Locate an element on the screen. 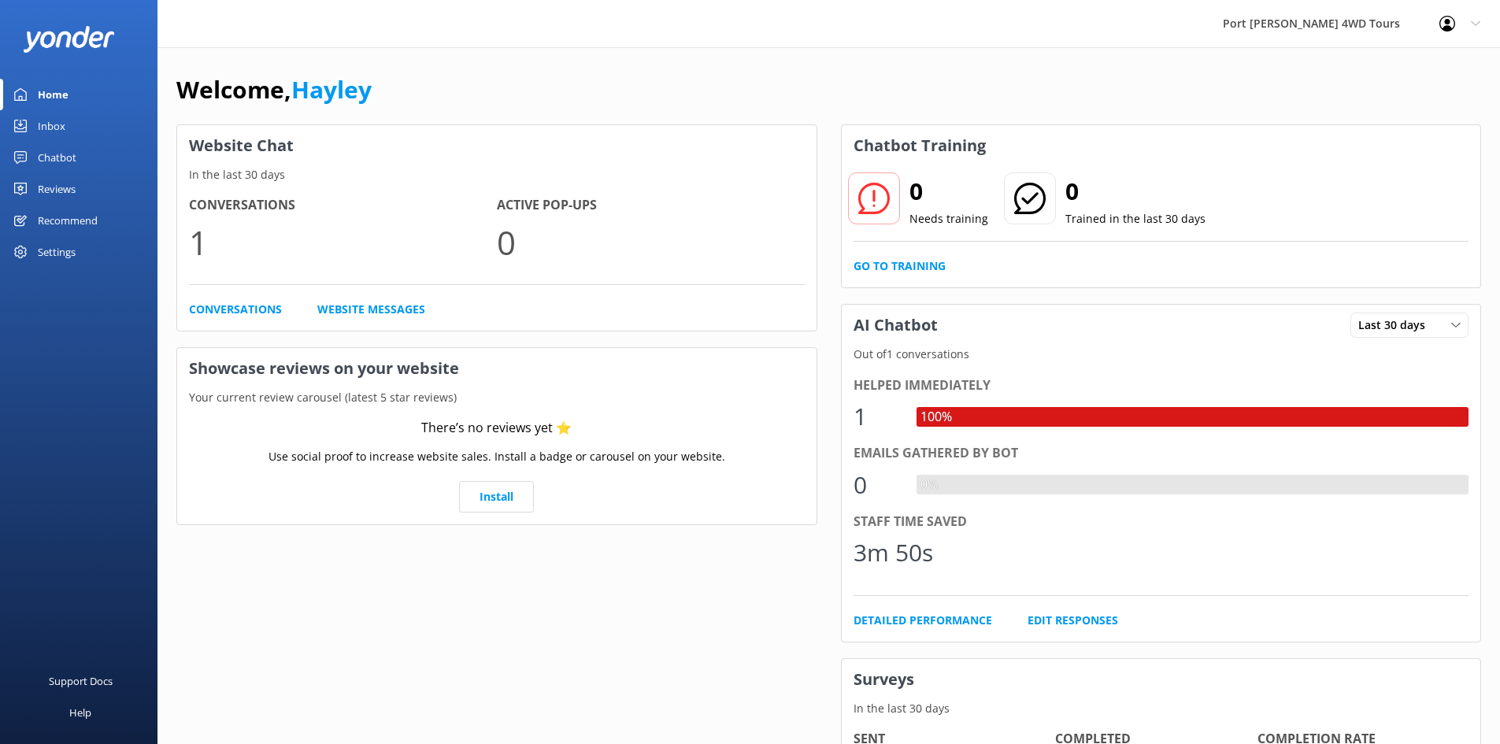 Image resolution: width=1500 pixels, height=744 pixels. h1: Welcome, is located at coordinates (274, 90).